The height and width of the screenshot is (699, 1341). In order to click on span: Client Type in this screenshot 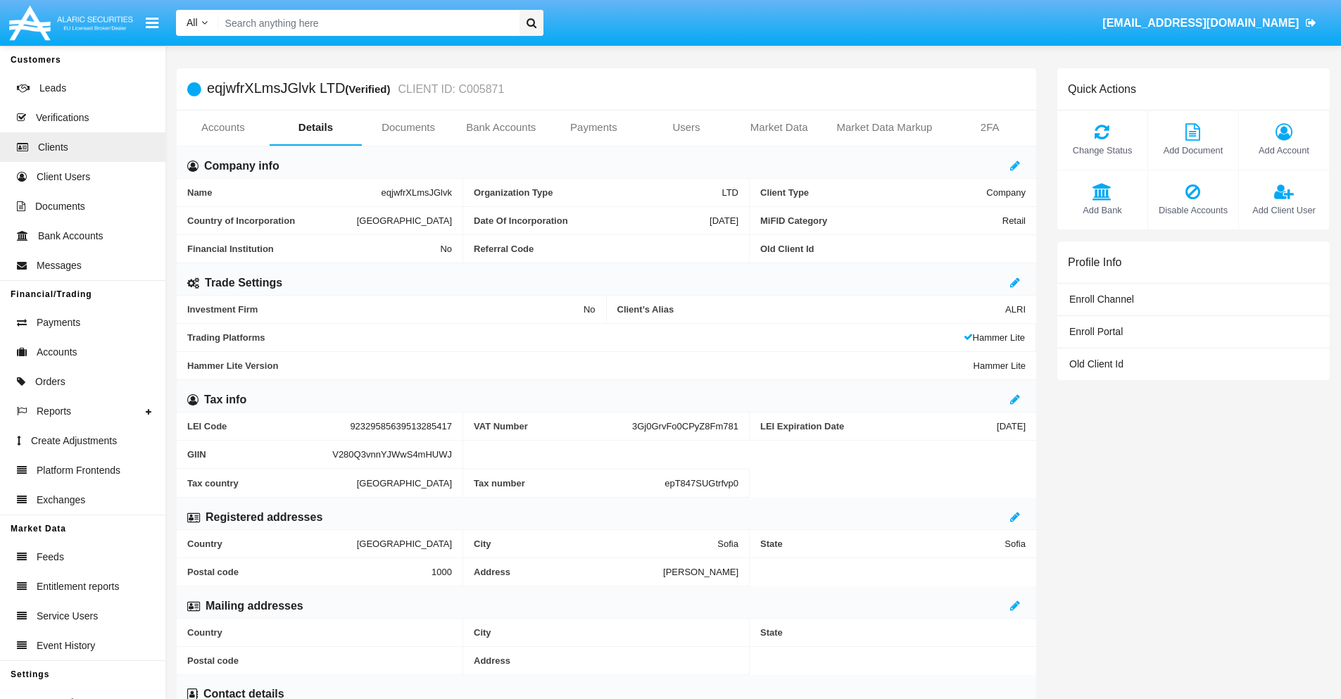, I will do `click(873, 192)`.